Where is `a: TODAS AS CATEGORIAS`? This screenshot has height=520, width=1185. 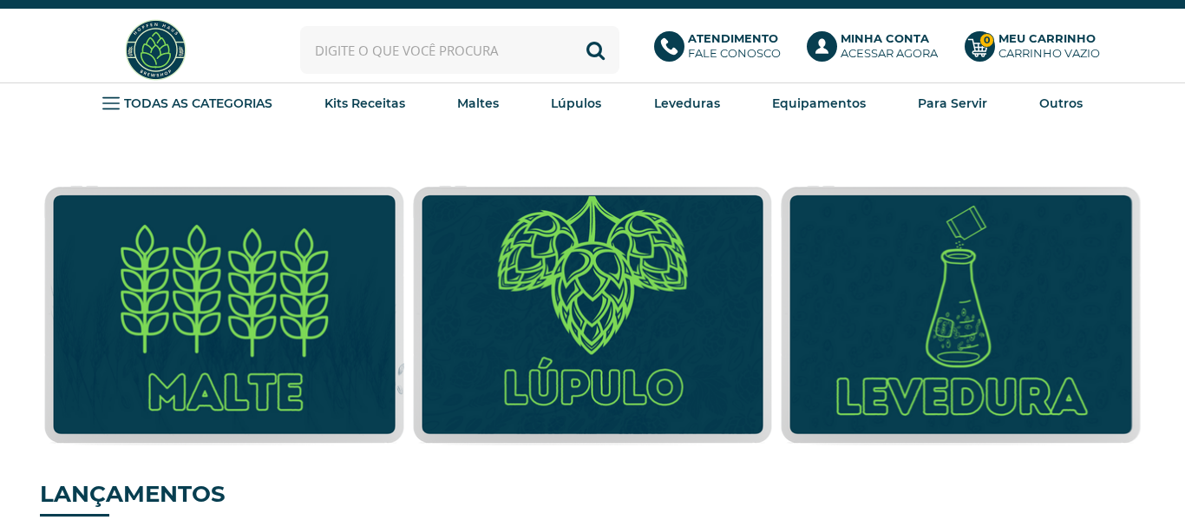 a: TODAS AS CATEGORIAS is located at coordinates (187, 103).